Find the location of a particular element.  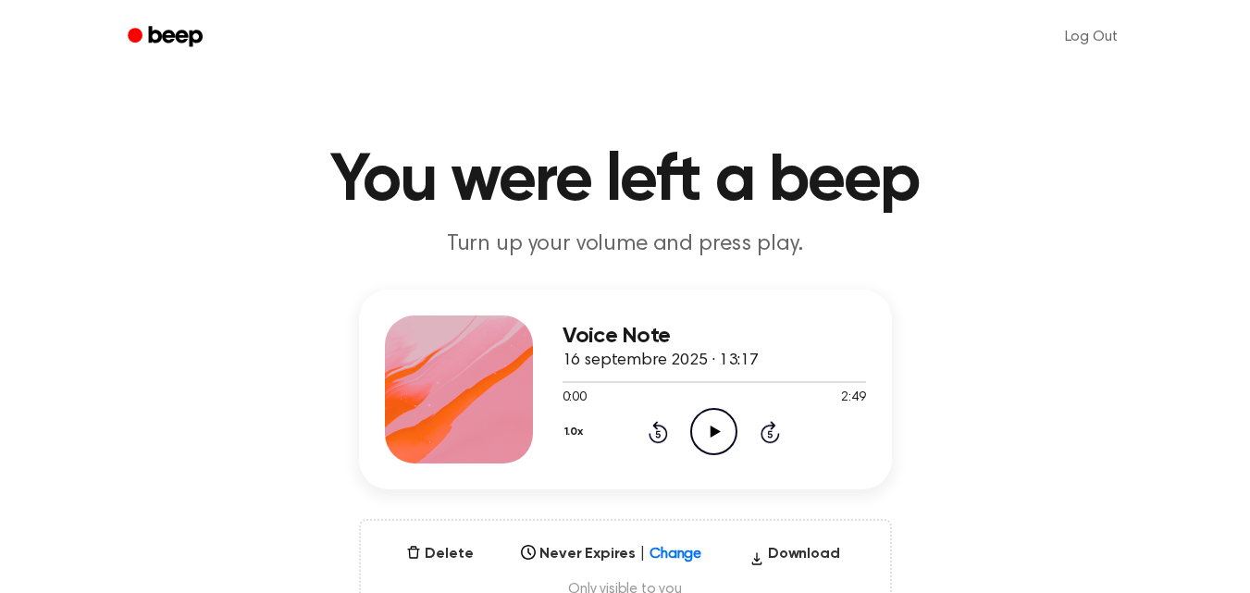

span: 16 septembre 2025 · 13:17 is located at coordinates (661, 361).